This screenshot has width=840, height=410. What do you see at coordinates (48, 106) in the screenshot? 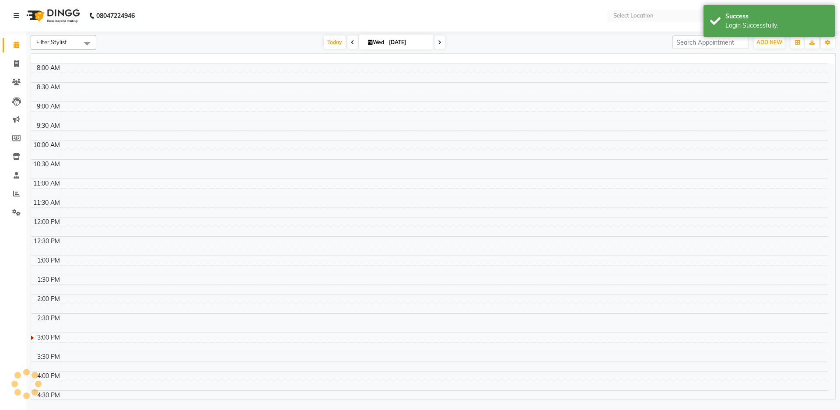
I see `div: 9:00 AM` at bounding box center [48, 106].